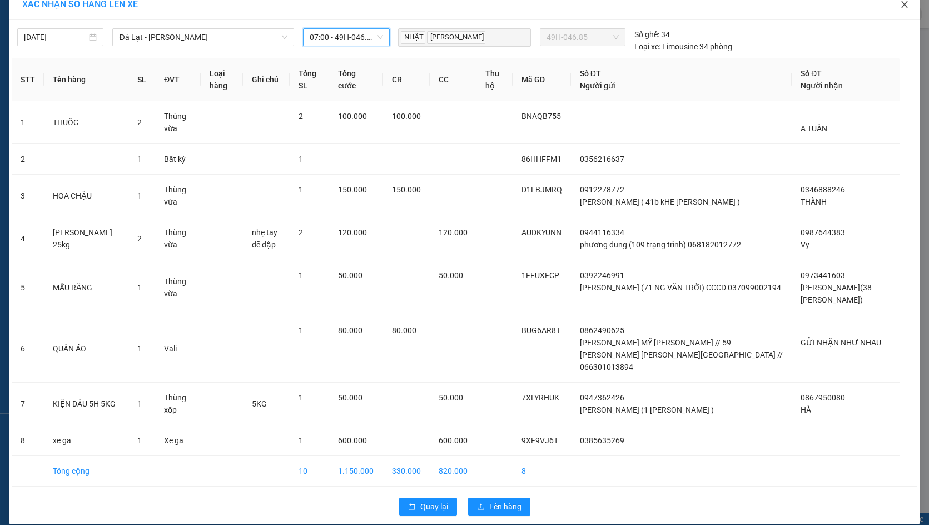  Describe the element at coordinates (582, 37) in the screenshot. I see `span: 49H-046.85` at that location.